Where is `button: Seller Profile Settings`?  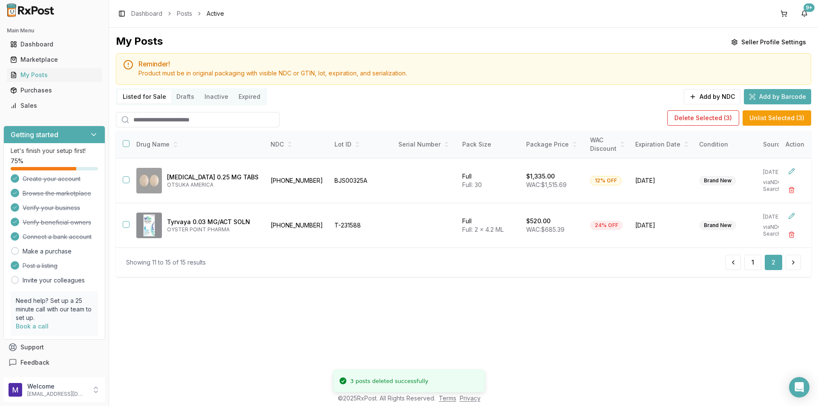
button: Seller Profile Settings is located at coordinates (769, 42).